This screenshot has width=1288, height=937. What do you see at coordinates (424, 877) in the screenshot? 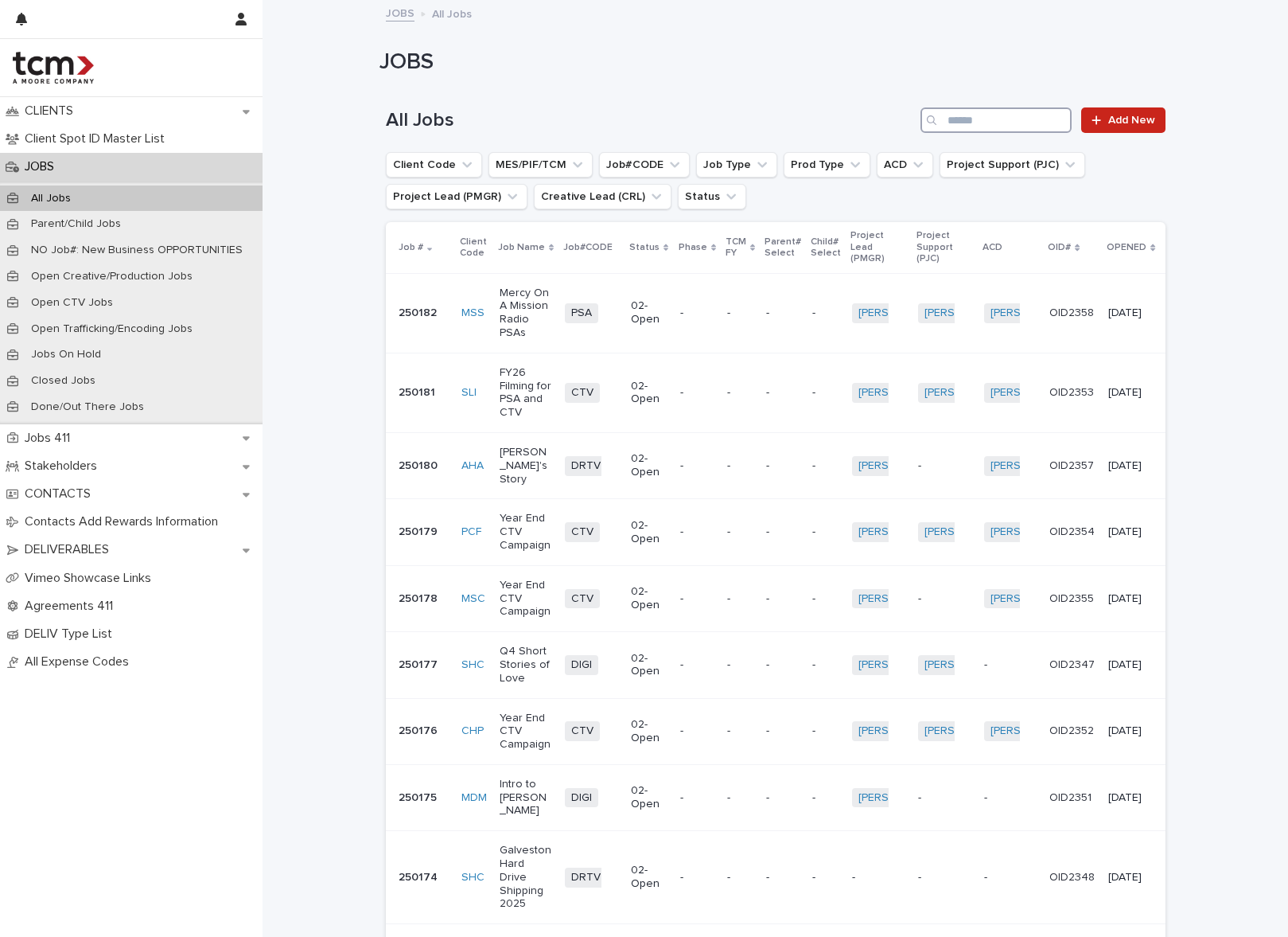
I see `p: 250174` at bounding box center [424, 877].